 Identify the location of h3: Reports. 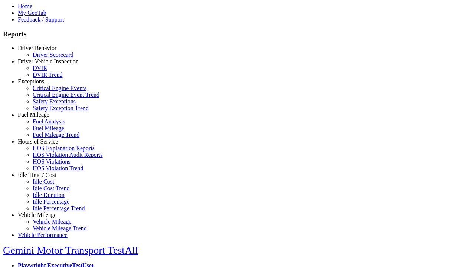
(237, 34).